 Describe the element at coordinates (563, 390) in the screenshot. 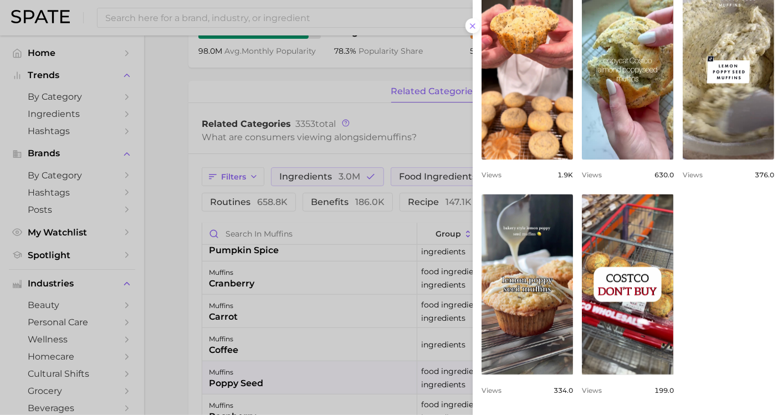

I see `span: 334.0` at that location.